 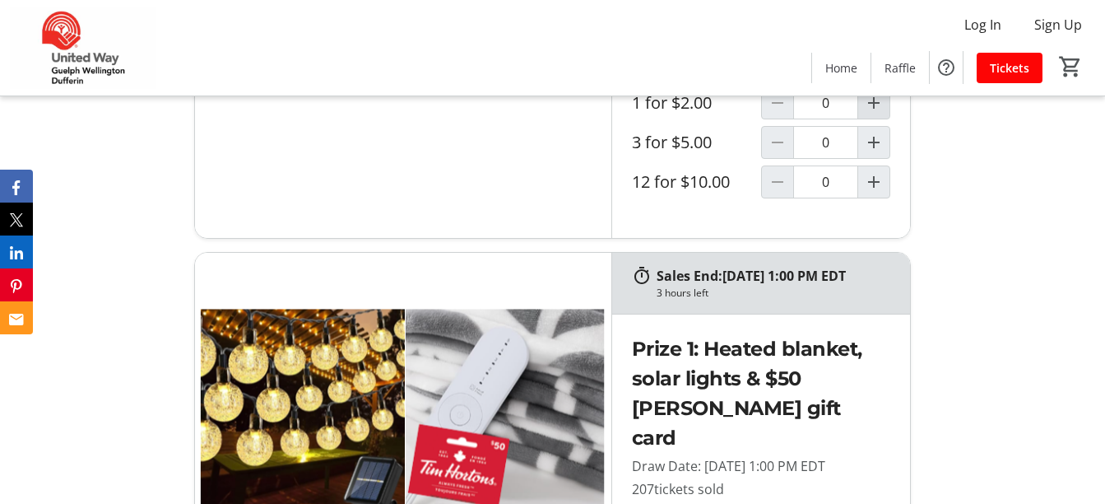 I want to click on span: Raffle, so click(x=900, y=67).